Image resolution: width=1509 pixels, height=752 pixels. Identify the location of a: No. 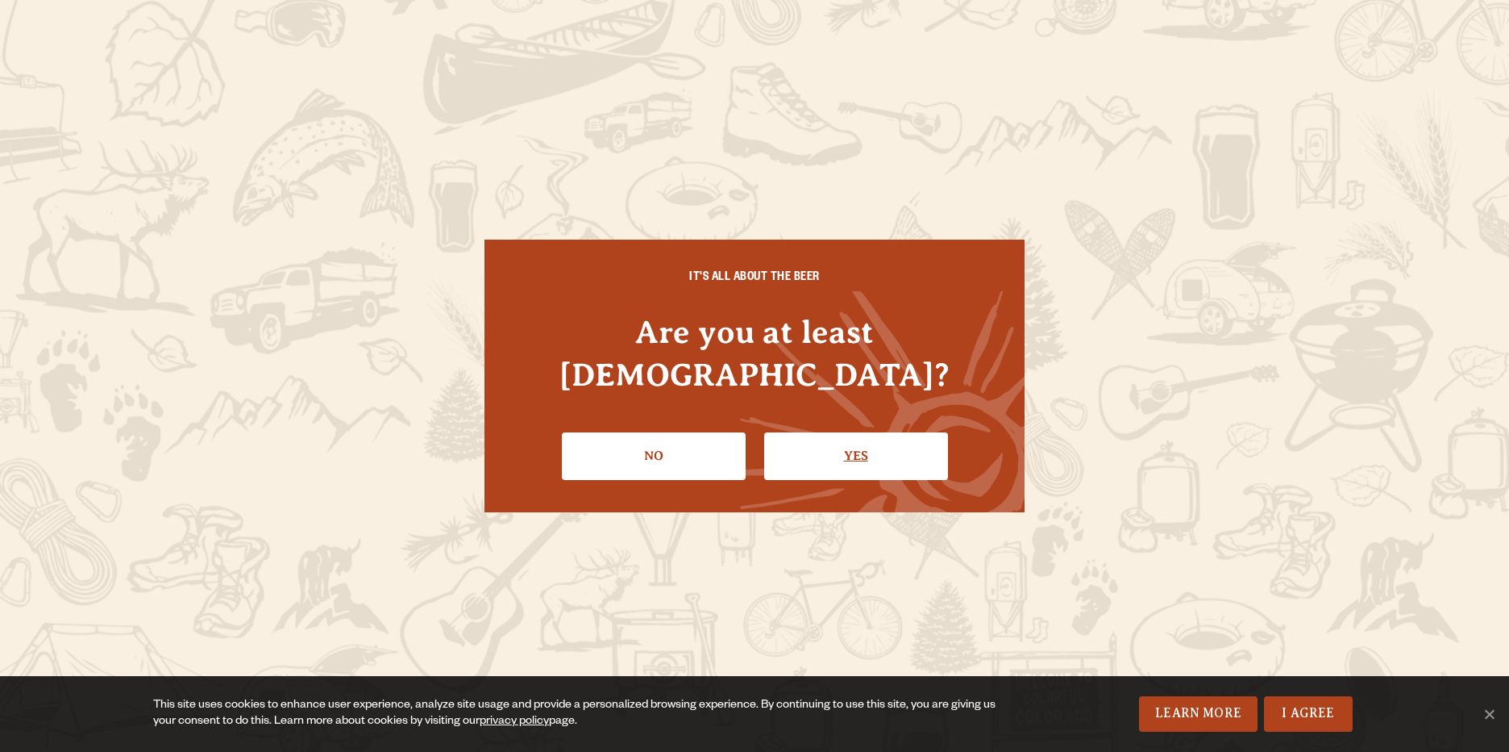
(654, 456).